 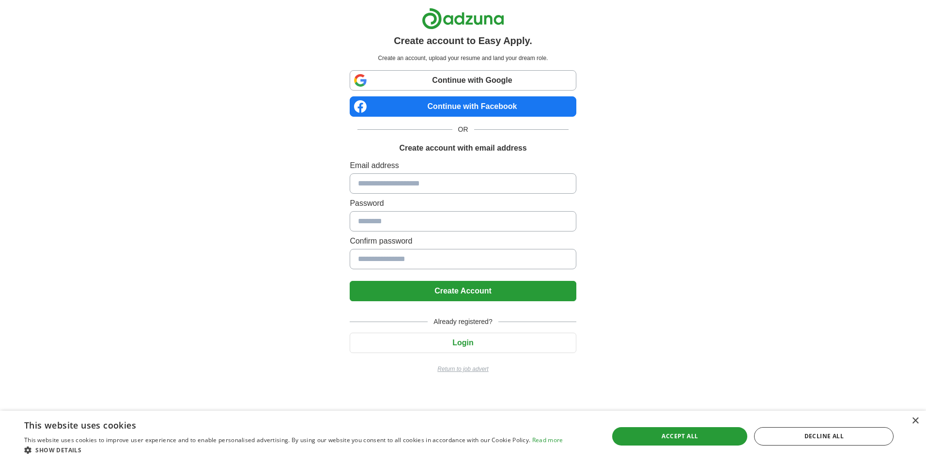 I want to click on a: Read more, opens a new window, so click(x=548, y=440).